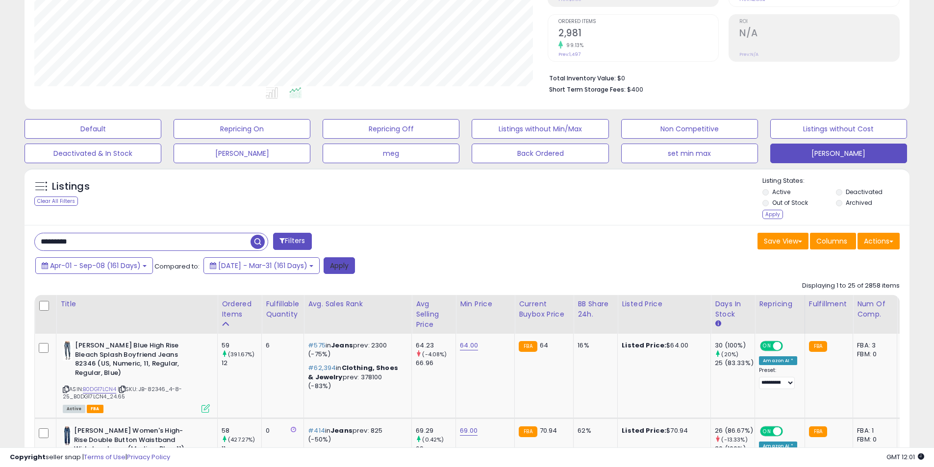 This screenshot has height=467, width=934. I want to click on a: 64.00, so click(469, 346).